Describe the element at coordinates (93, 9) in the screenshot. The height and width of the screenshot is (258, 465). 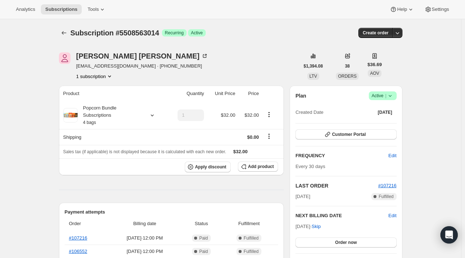
I see `span: Tools` at that location.